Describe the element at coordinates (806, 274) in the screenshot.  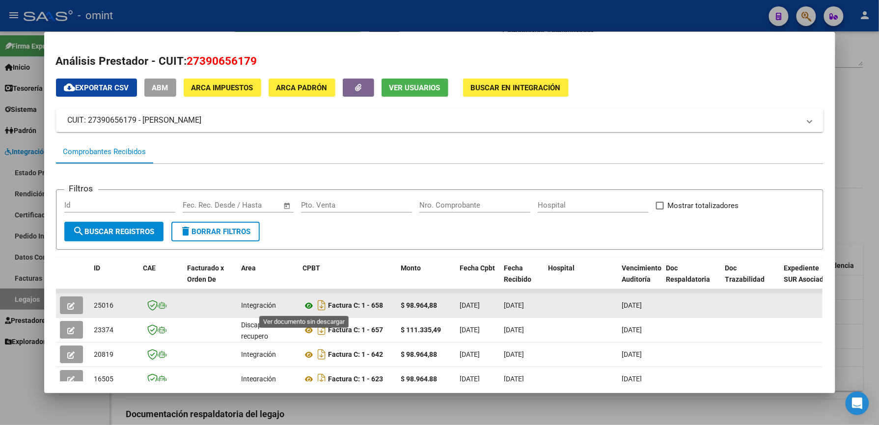
I see `span: Expediente SUR Asociado` at that location.